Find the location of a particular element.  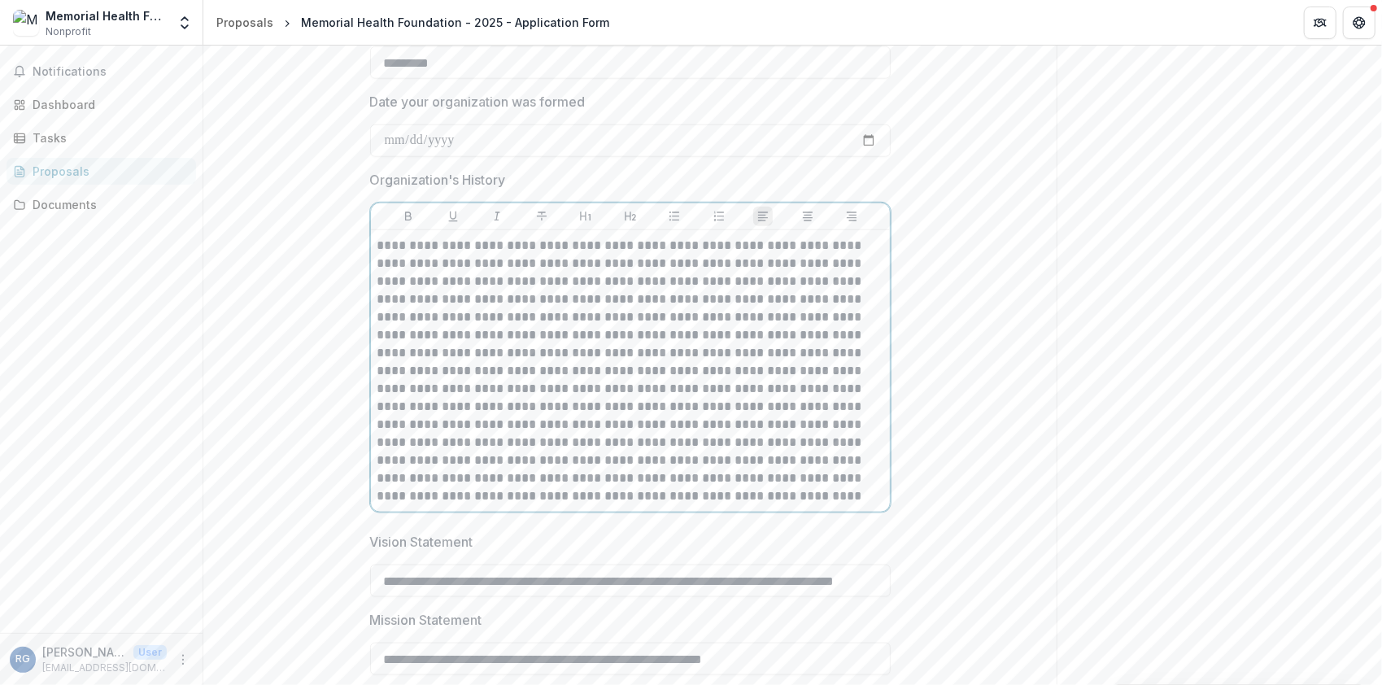

span: Notifications is located at coordinates (111, 72).